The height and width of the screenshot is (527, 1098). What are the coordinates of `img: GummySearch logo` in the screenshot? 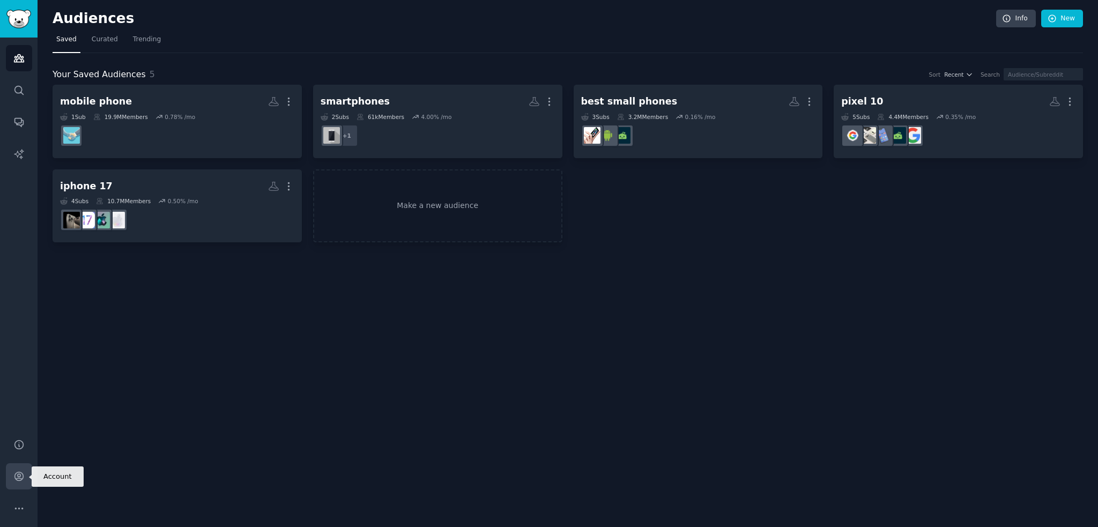 It's located at (19, 19).